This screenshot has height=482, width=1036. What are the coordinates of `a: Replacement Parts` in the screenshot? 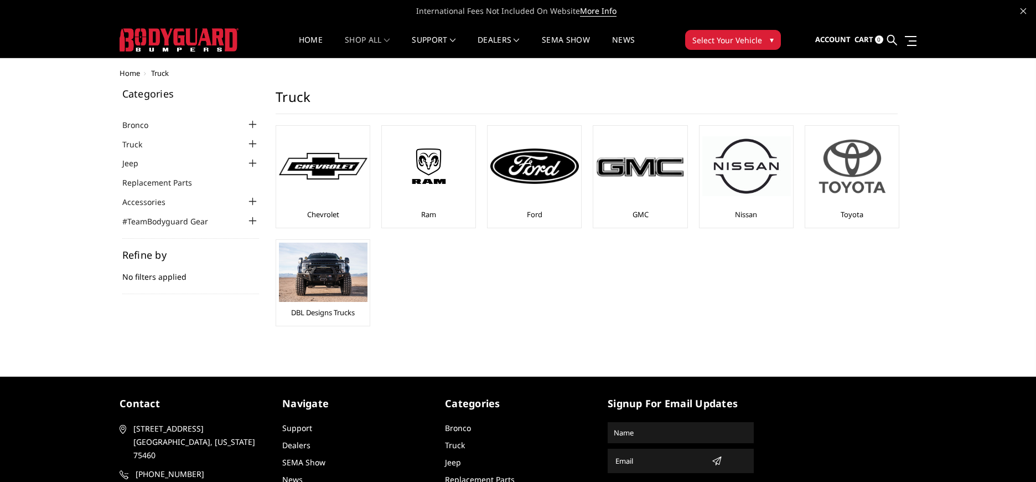 It's located at (164, 182).